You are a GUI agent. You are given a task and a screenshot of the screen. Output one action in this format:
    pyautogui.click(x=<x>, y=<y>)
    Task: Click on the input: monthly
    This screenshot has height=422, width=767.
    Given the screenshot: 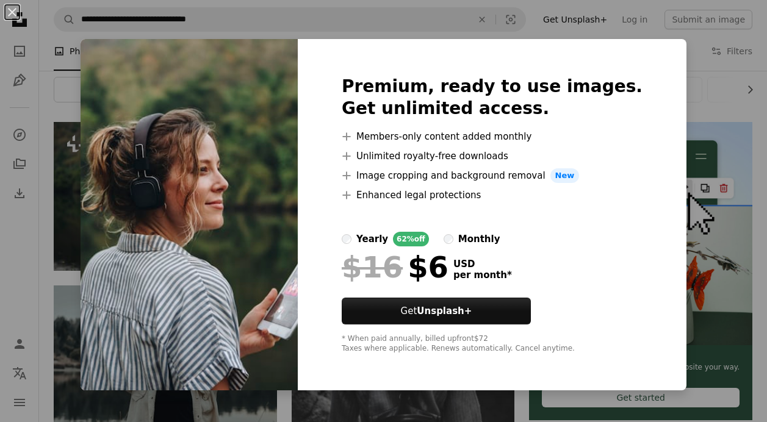 What is the action you would take?
    pyautogui.click(x=448, y=239)
    